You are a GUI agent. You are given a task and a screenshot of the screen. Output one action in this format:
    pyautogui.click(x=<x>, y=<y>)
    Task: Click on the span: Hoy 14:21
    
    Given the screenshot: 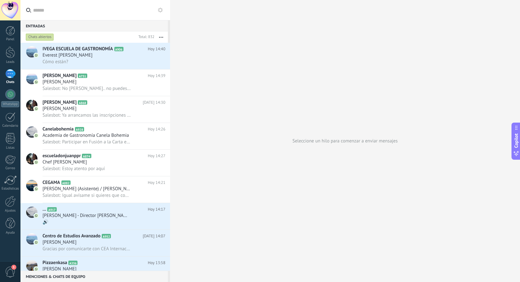 What is the action you would take?
    pyautogui.click(x=156, y=183)
    